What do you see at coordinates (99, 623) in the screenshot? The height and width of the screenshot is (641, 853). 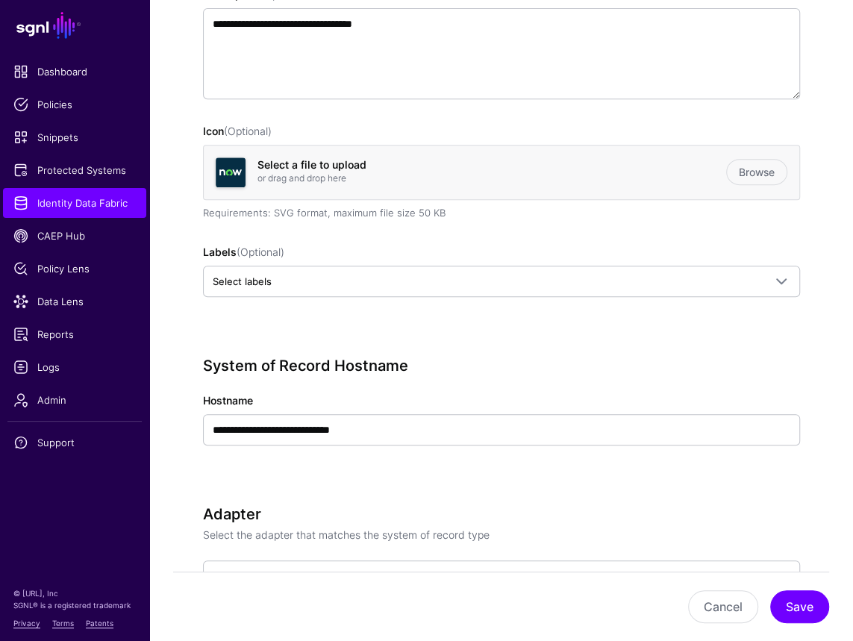 I see `a: Patents` at bounding box center [99, 623].